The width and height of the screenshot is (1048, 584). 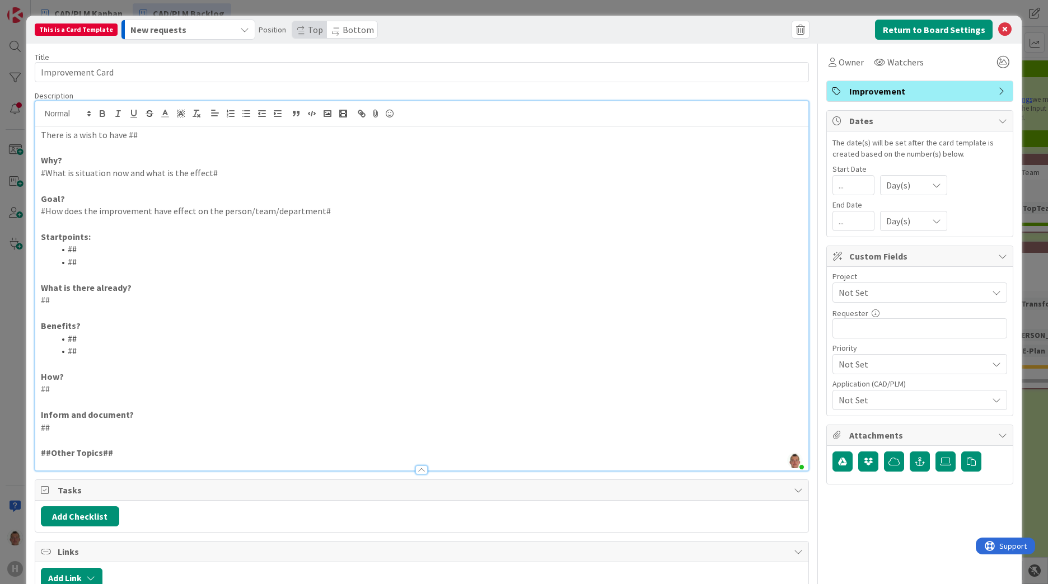 What do you see at coordinates (188, 30) in the screenshot?
I see `button: New requests` at bounding box center [188, 30].